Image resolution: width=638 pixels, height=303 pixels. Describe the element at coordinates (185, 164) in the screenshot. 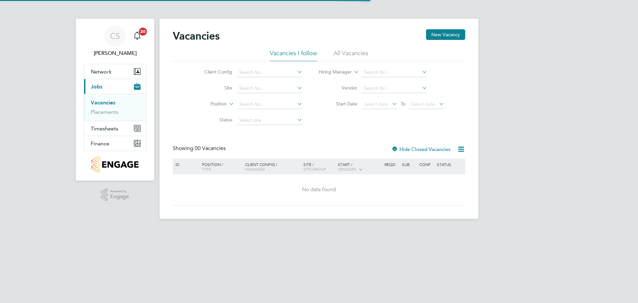

I see `div: ID` at that location.